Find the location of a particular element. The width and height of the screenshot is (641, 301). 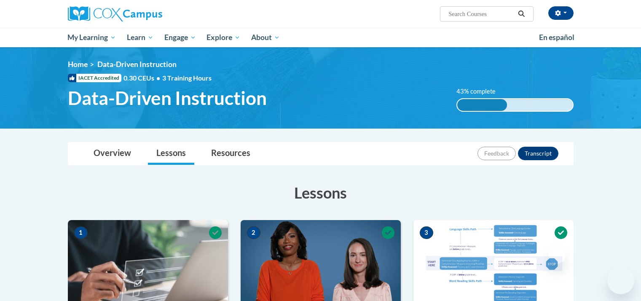

a: Overview is located at coordinates (112, 153).